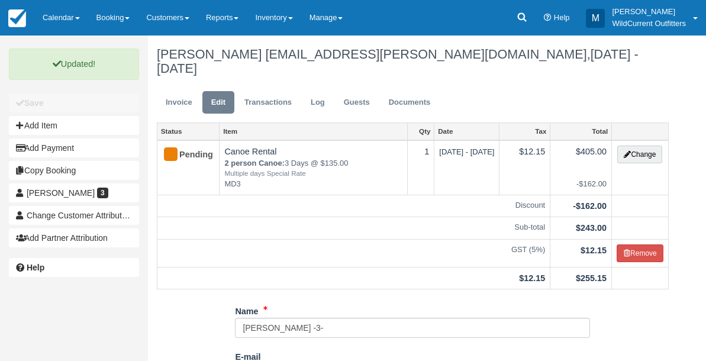  Describe the element at coordinates (246, 309) in the screenshot. I see `label: Name` at that location.